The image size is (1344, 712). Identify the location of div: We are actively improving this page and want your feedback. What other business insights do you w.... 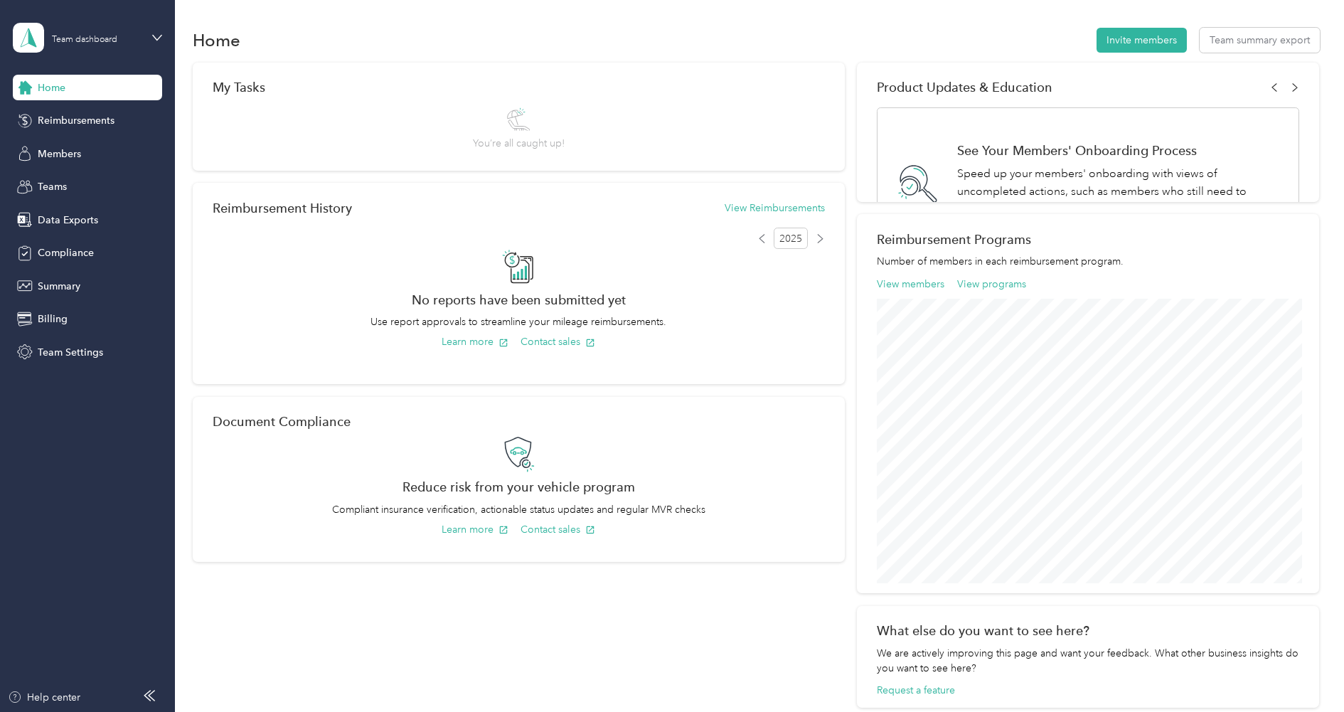
(1088, 661).